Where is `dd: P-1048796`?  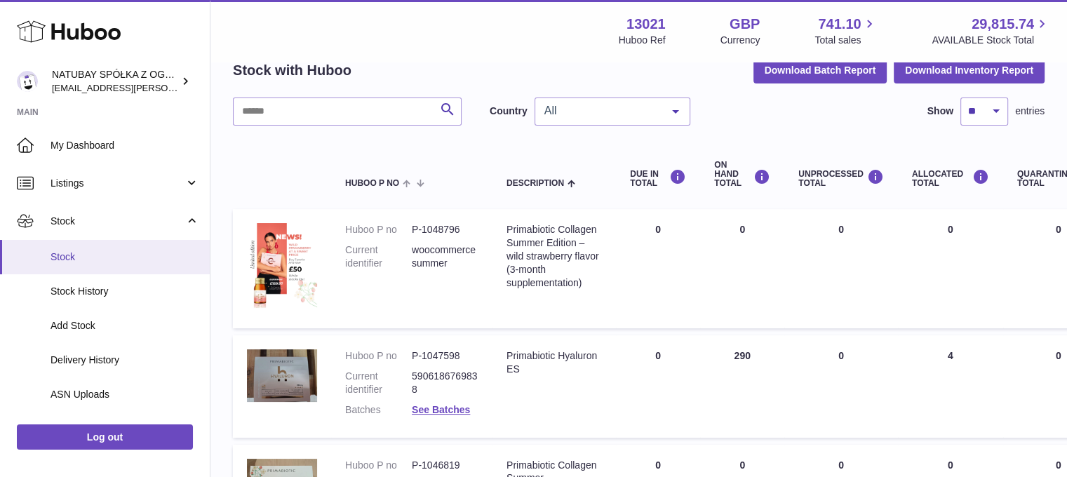 dd: P-1048796 is located at coordinates (445, 229).